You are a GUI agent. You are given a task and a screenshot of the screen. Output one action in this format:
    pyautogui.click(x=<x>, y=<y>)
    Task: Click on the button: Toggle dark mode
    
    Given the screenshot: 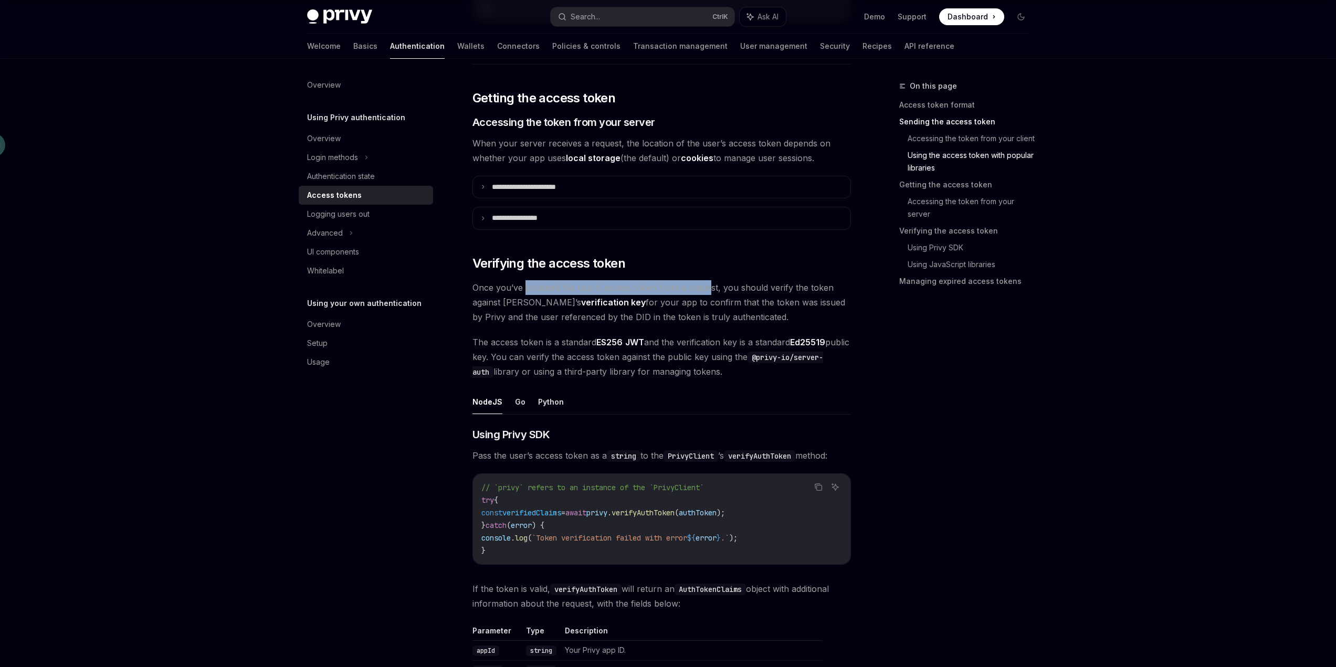 What is the action you would take?
    pyautogui.click(x=1021, y=17)
    